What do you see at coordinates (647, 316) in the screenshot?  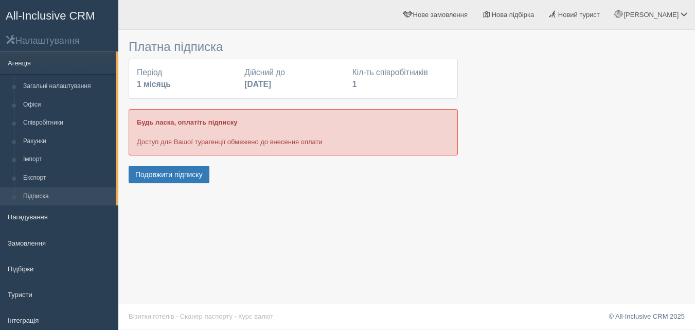 I see `a: © All-Inclusive CRM 2025` at bounding box center [647, 316].